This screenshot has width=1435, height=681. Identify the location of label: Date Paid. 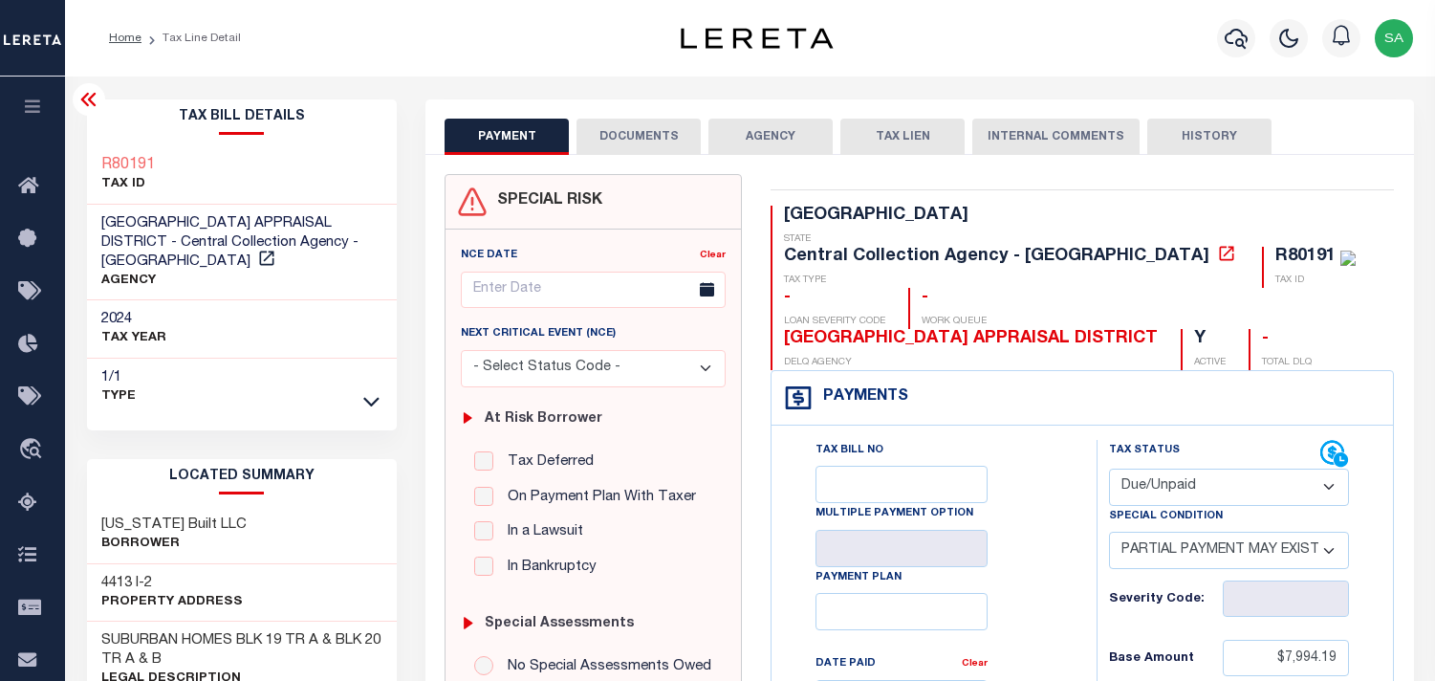
(845, 664).